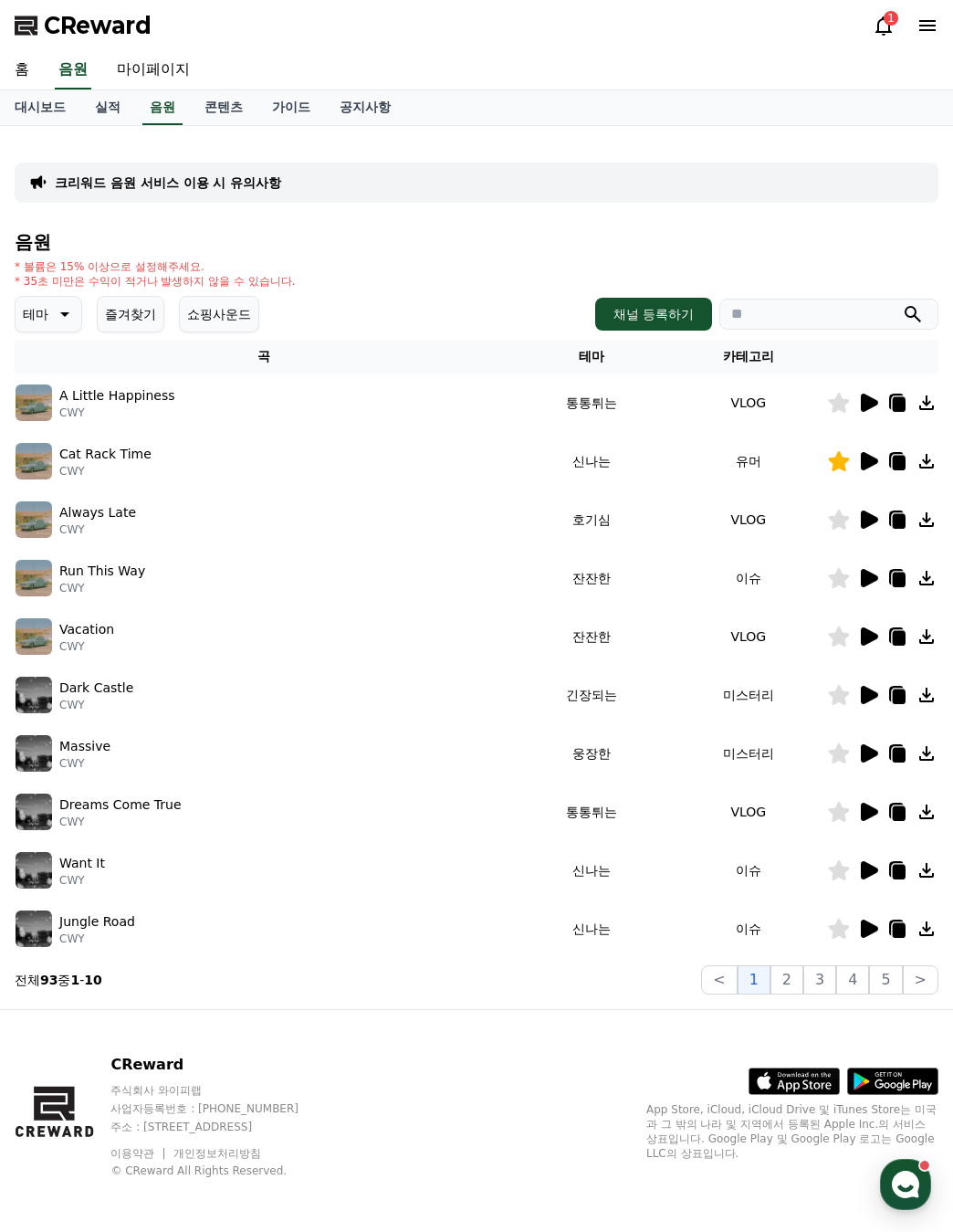  Describe the element at coordinates (754, 980) in the screenshot. I see `button: 1` at that location.